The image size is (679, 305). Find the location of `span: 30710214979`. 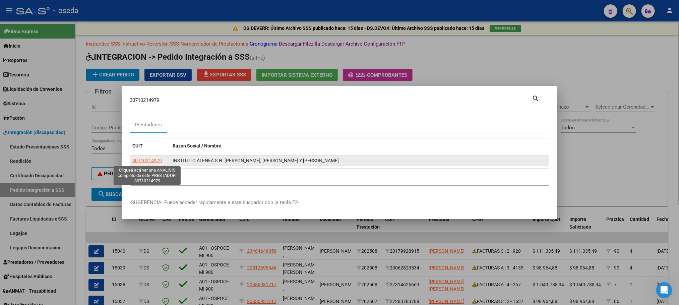

span: 30710214979 is located at coordinates (147, 161).